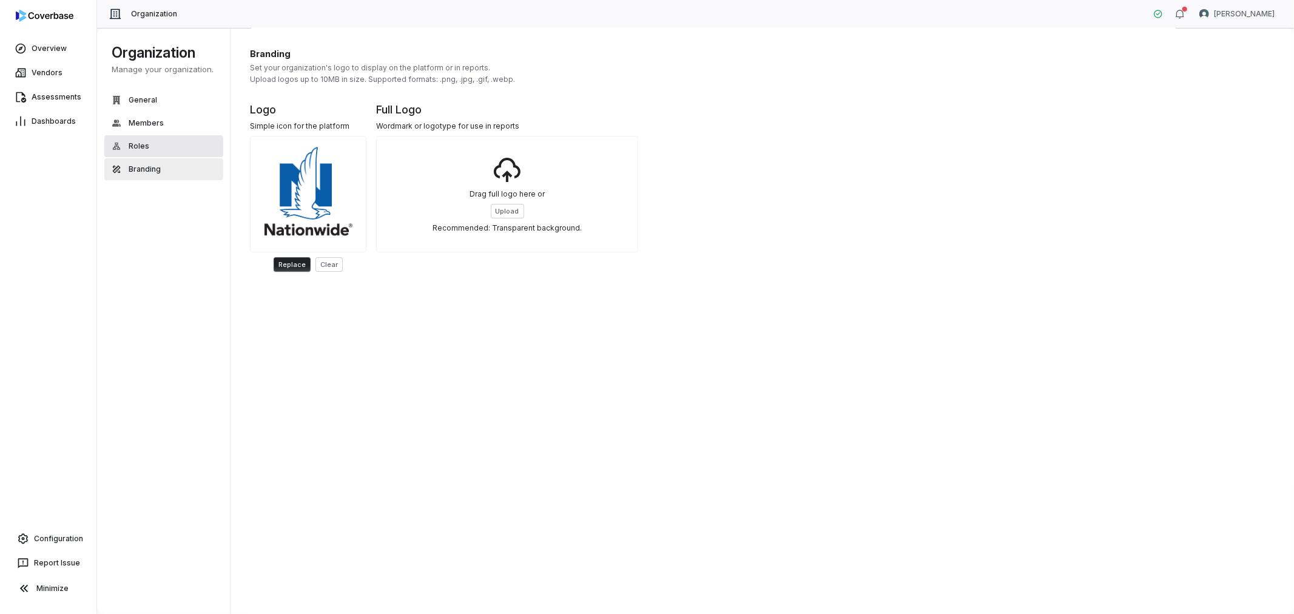 The image size is (1294, 614). What do you see at coordinates (164, 69) in the screenshot?
I see `p: Manage your organization.` at bounding box center [164, 69].